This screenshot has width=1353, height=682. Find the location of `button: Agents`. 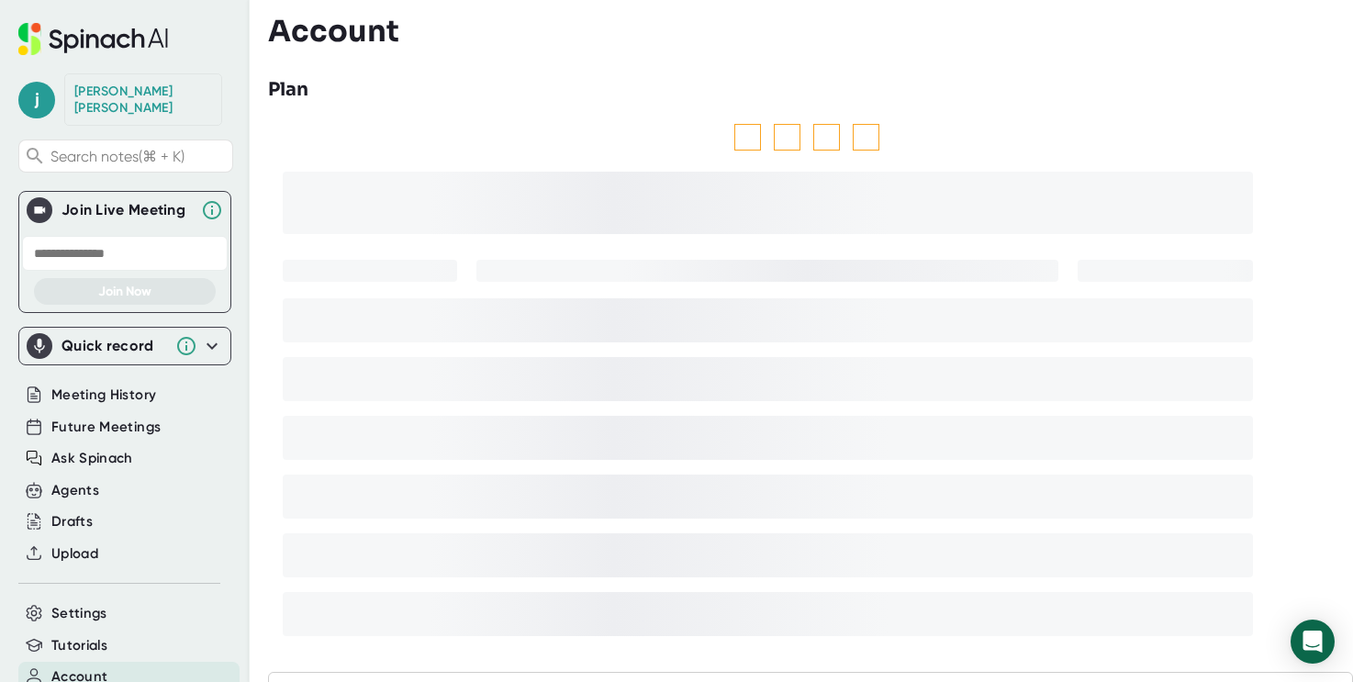

button: Agents is located at coordinates (75, 490).